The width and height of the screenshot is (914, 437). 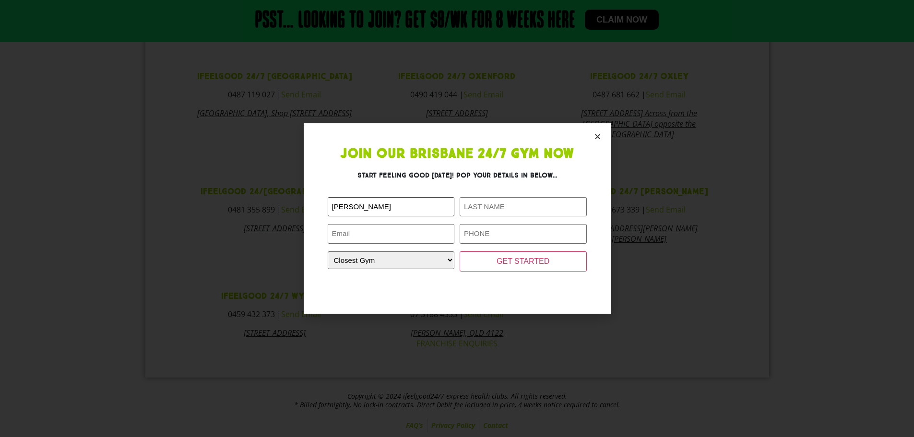 What do you see at coordinates (391, 207) in the screenshot?
I see `input: FIRST NAME` at bounding box center [391, 207].